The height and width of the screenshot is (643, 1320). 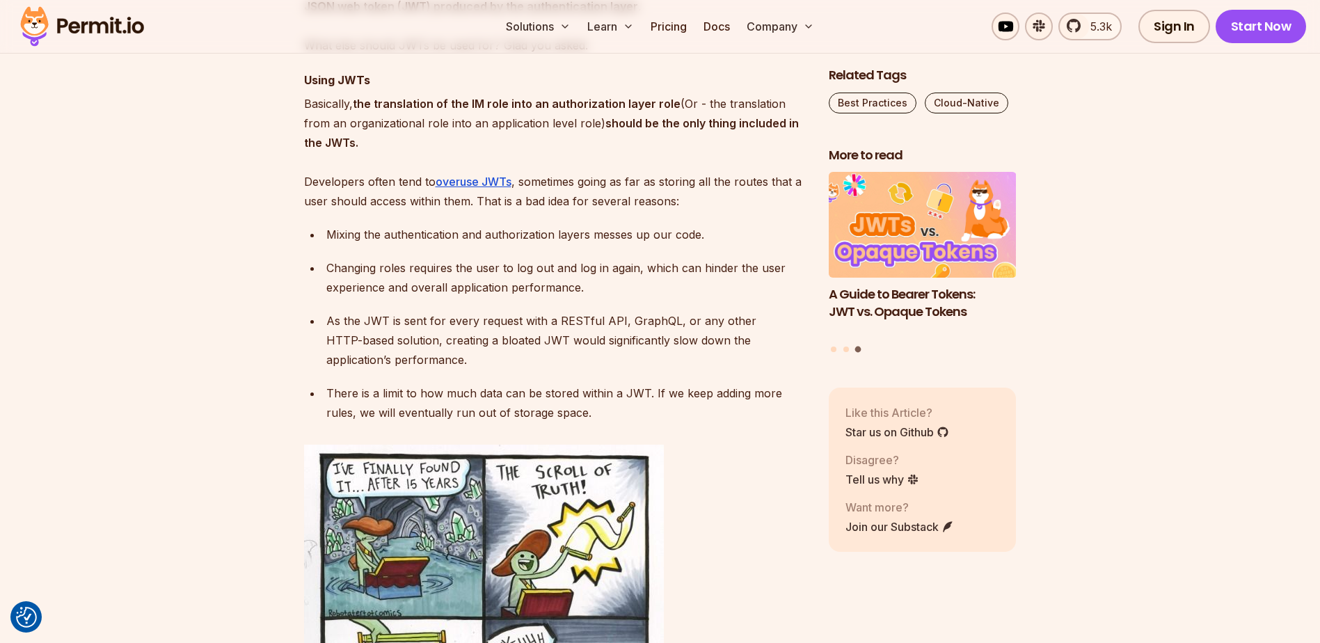 I want to click on a: Tell us why, so click(x=882, y=480).